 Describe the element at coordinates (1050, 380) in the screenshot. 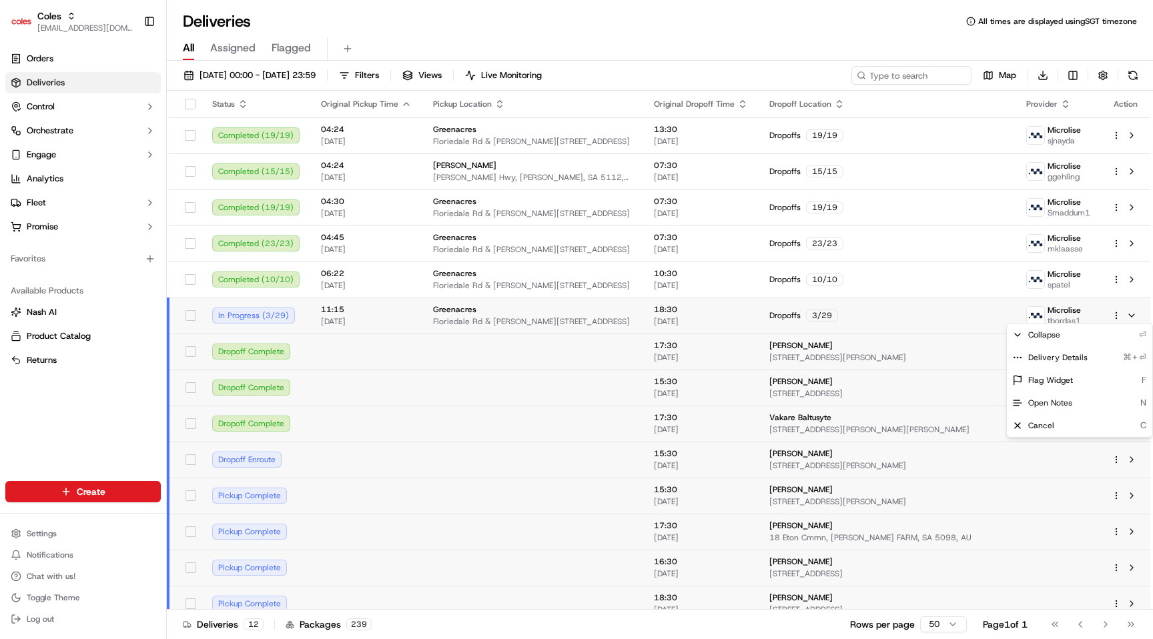

I see `span: Flag Widget` at that location.